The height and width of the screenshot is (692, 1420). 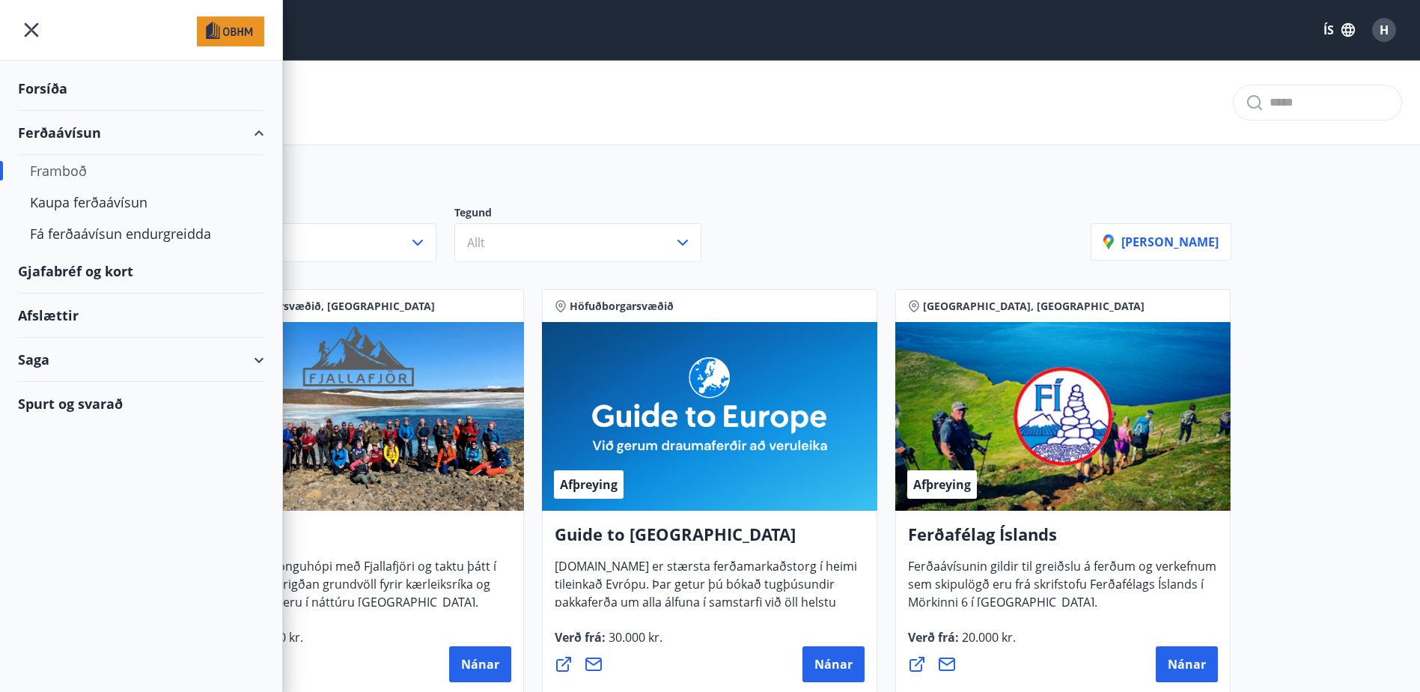 What do you see at coordinates (141, 234) in the screenshot?
I see `div: Fá ferðaávísun endurgreidda` at bounding box center [141, 234].